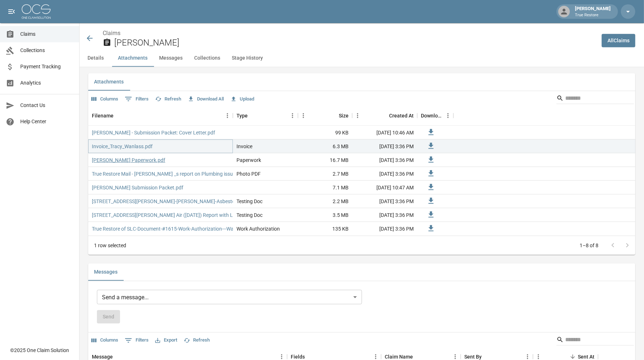 This screenshot has width=644, height=360. I want to click on div: 6.3 MB, so click(325, 147).